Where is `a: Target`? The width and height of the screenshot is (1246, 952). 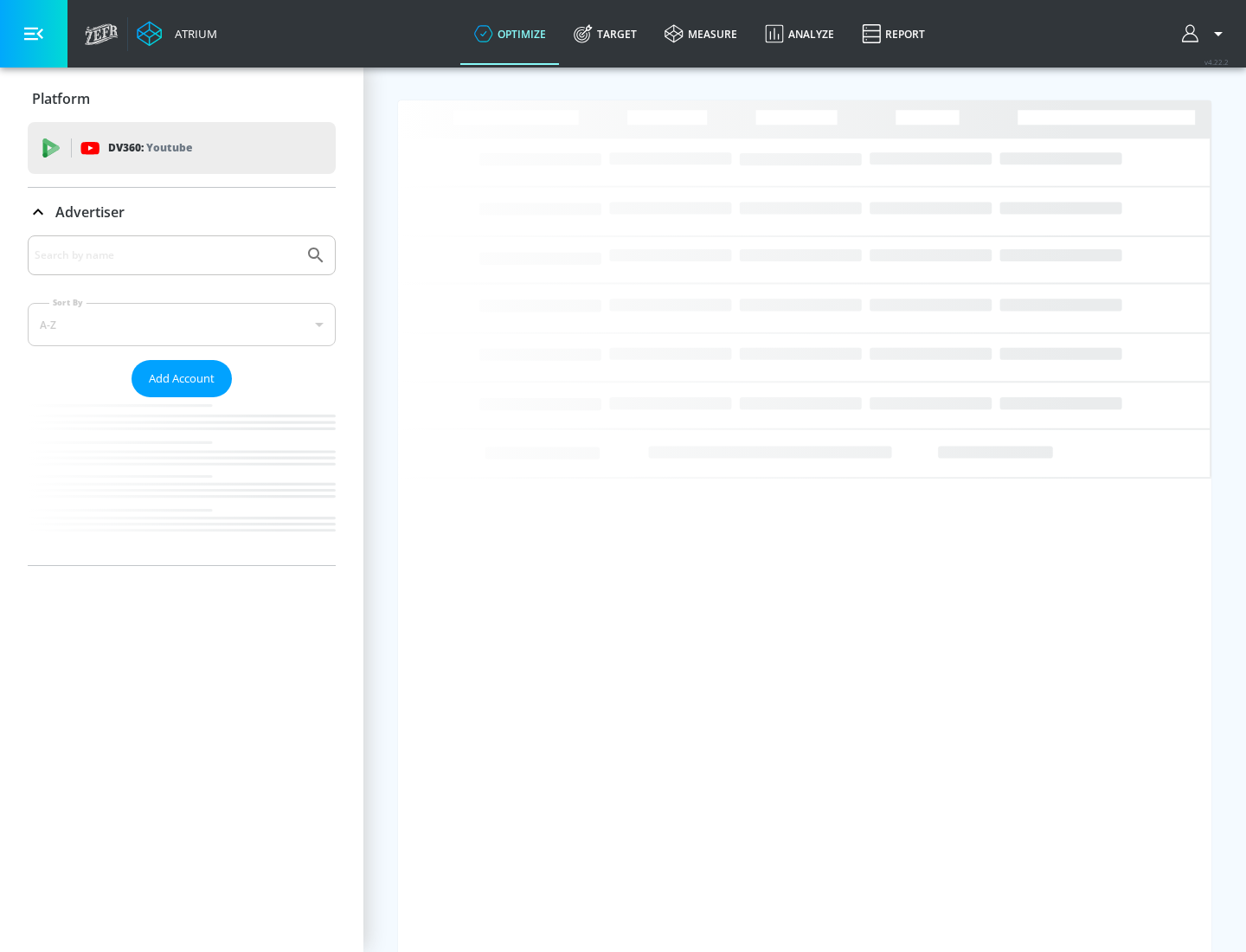
a: Target is located at coordinates (605, 34).